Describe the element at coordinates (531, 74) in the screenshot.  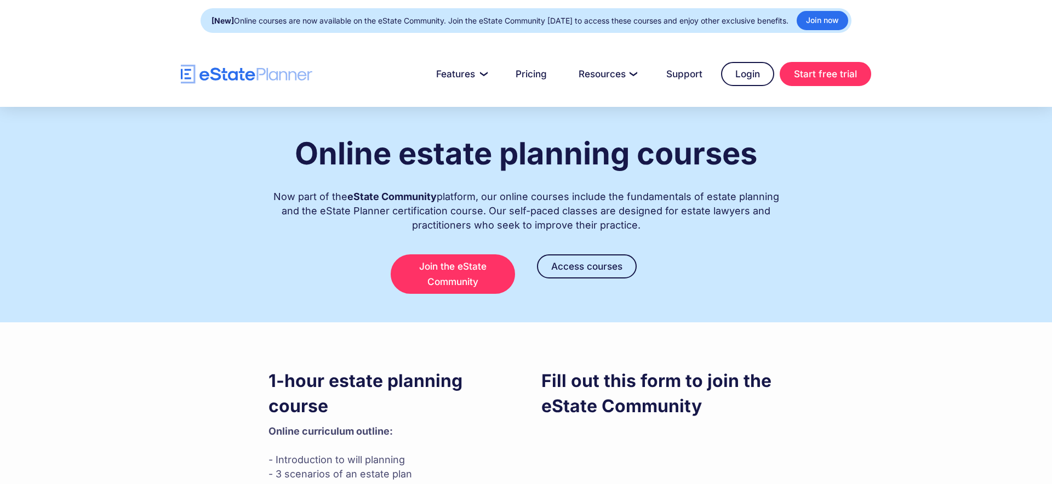
I see `a: Pricing` at that location.